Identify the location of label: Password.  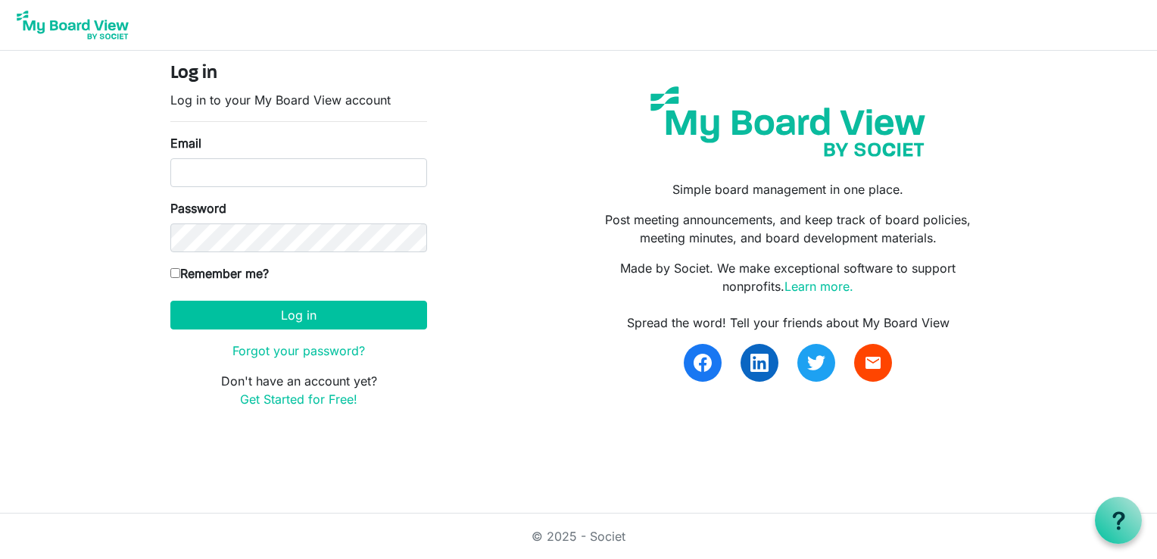
(198, 208).